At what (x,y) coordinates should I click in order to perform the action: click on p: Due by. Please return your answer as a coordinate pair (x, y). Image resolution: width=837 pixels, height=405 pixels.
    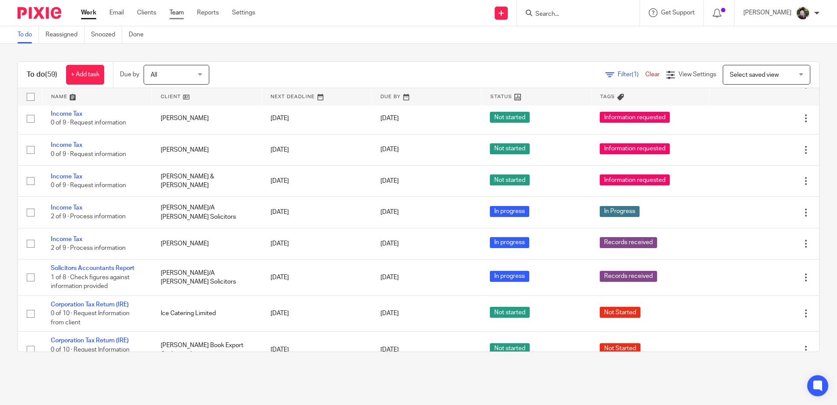
    Looking at the image, I should click on (130, 74).